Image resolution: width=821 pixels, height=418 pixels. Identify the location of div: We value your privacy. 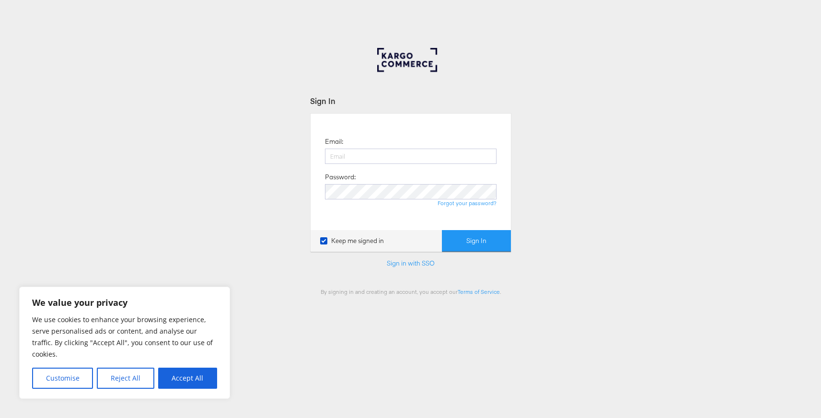
(125, 343).